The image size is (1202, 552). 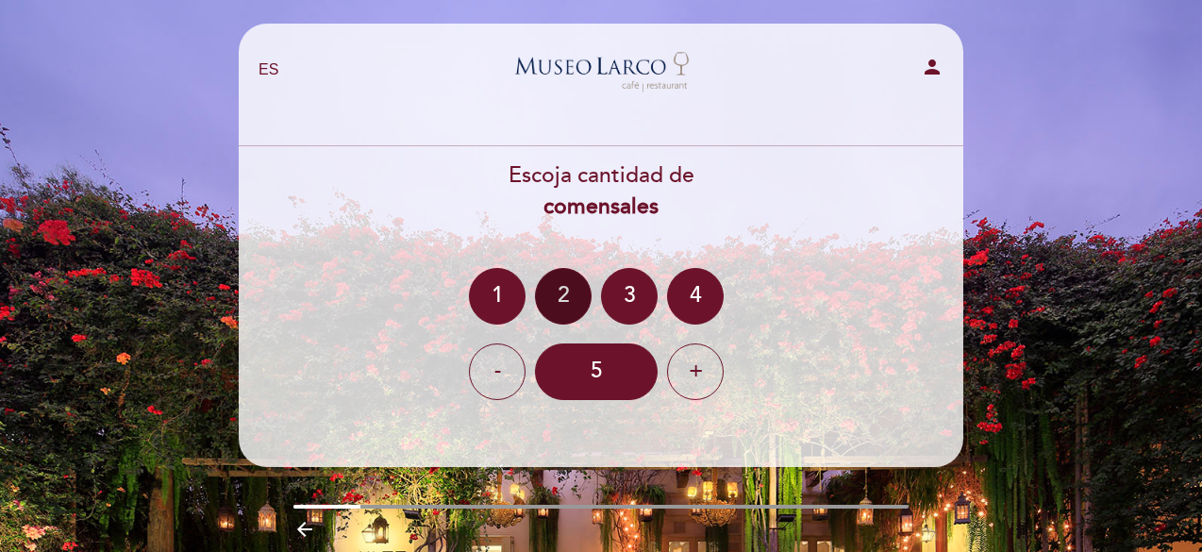 I want to click on button: person, so click(x=932, y=70).